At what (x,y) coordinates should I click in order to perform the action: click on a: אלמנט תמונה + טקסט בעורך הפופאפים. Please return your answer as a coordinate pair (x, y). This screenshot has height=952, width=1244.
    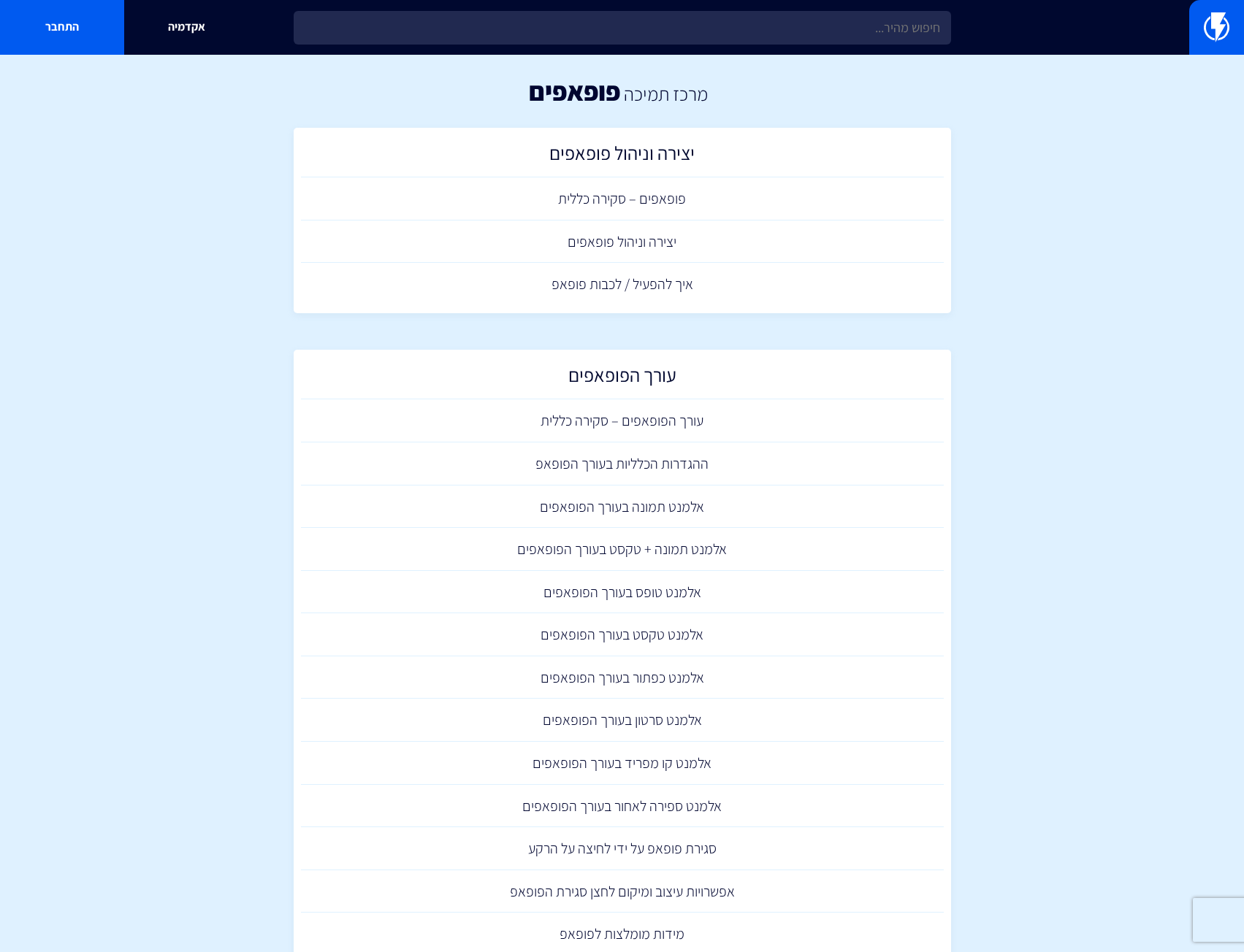
    Looking at the image, I should click on (622, 549).